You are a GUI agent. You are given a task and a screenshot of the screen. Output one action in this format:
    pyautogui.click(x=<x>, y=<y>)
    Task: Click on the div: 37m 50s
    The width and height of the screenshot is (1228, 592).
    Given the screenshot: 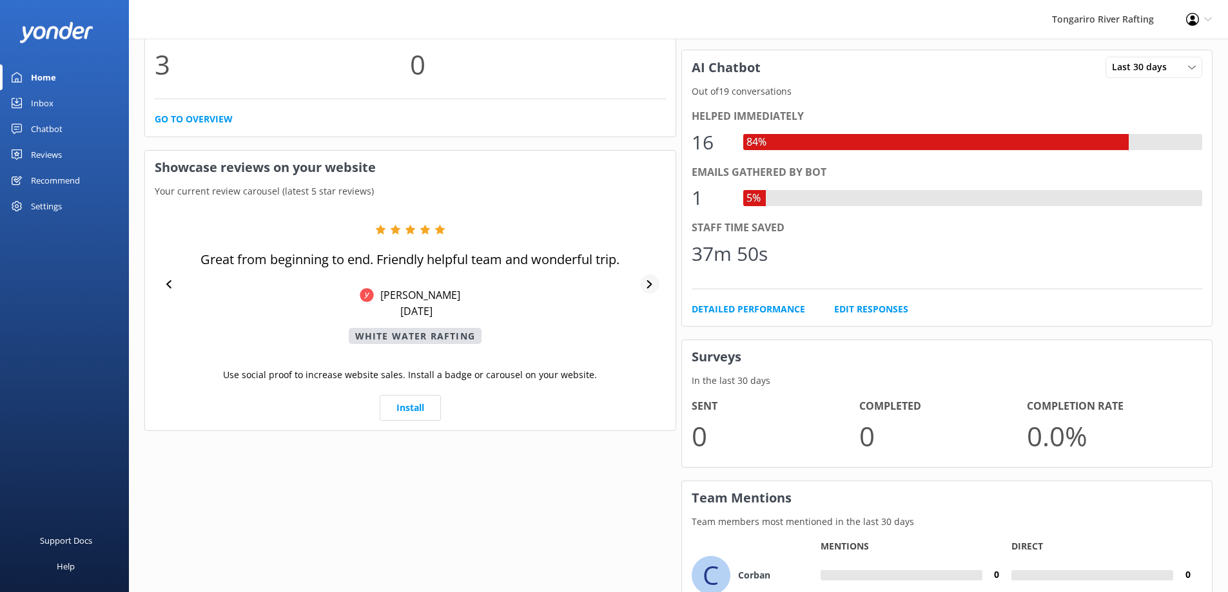 What is the action you would take?
    pyautogui.click(x=730, y=254)
    